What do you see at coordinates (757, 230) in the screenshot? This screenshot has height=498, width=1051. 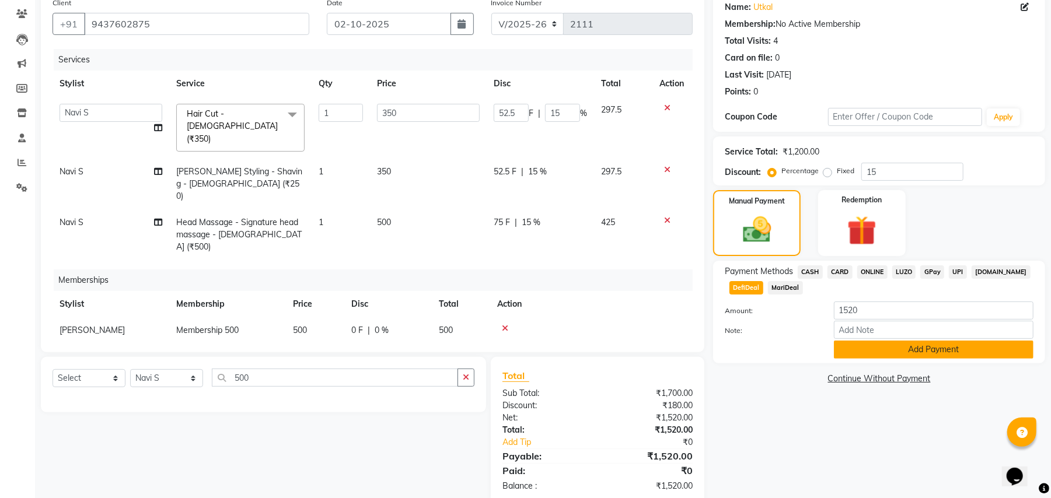 I see `img: _cash.svg` at bounding box center [757, 230].